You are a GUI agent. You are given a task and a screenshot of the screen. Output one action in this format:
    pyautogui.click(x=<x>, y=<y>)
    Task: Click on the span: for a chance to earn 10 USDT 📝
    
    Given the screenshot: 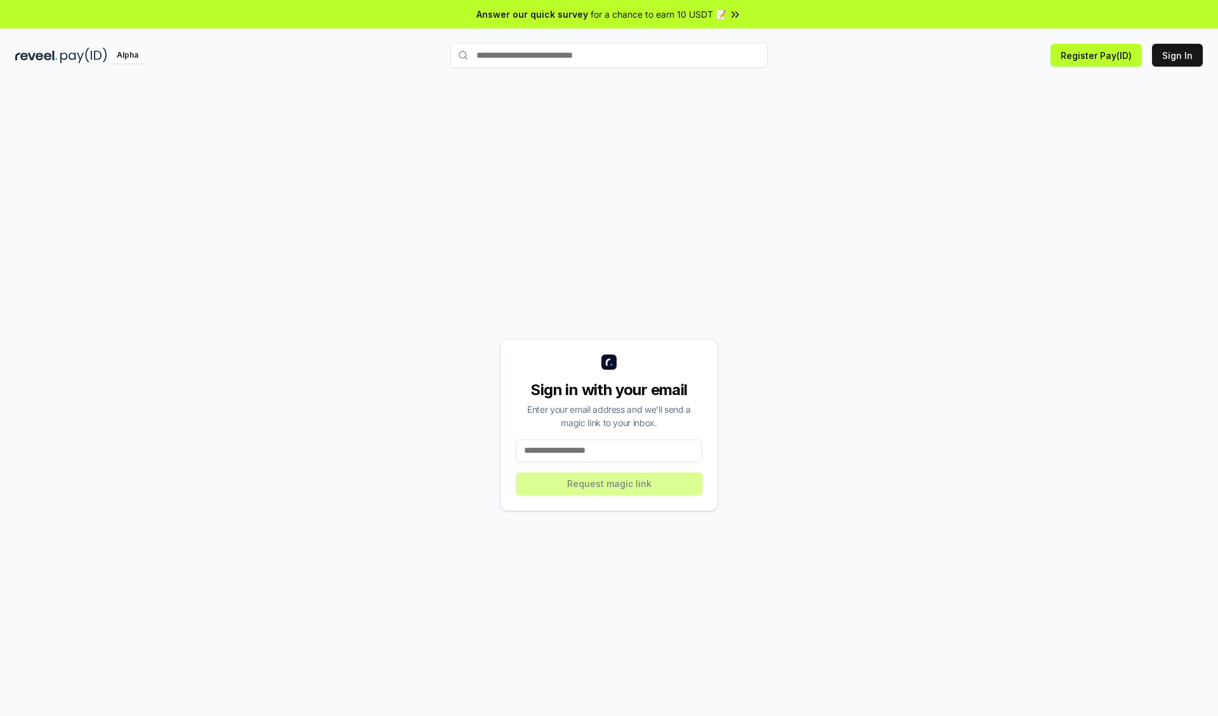 What is the action you would take?
    pyautogui.click(x=658, y=14)
    